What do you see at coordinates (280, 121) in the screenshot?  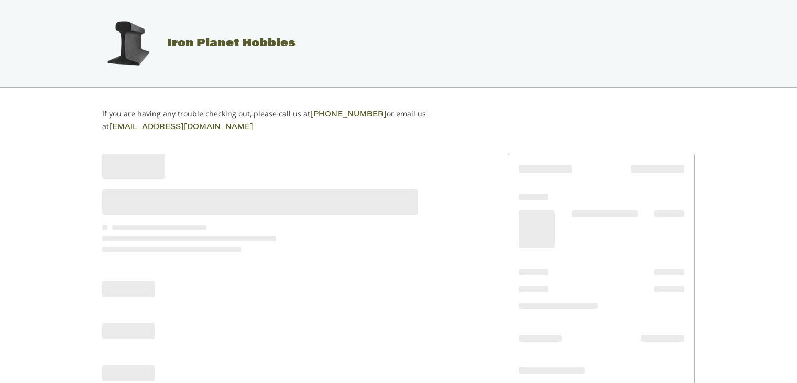 I see `p: If you are having any trouble checking out, please call us at or email us at` at bounding box center [280, 121].